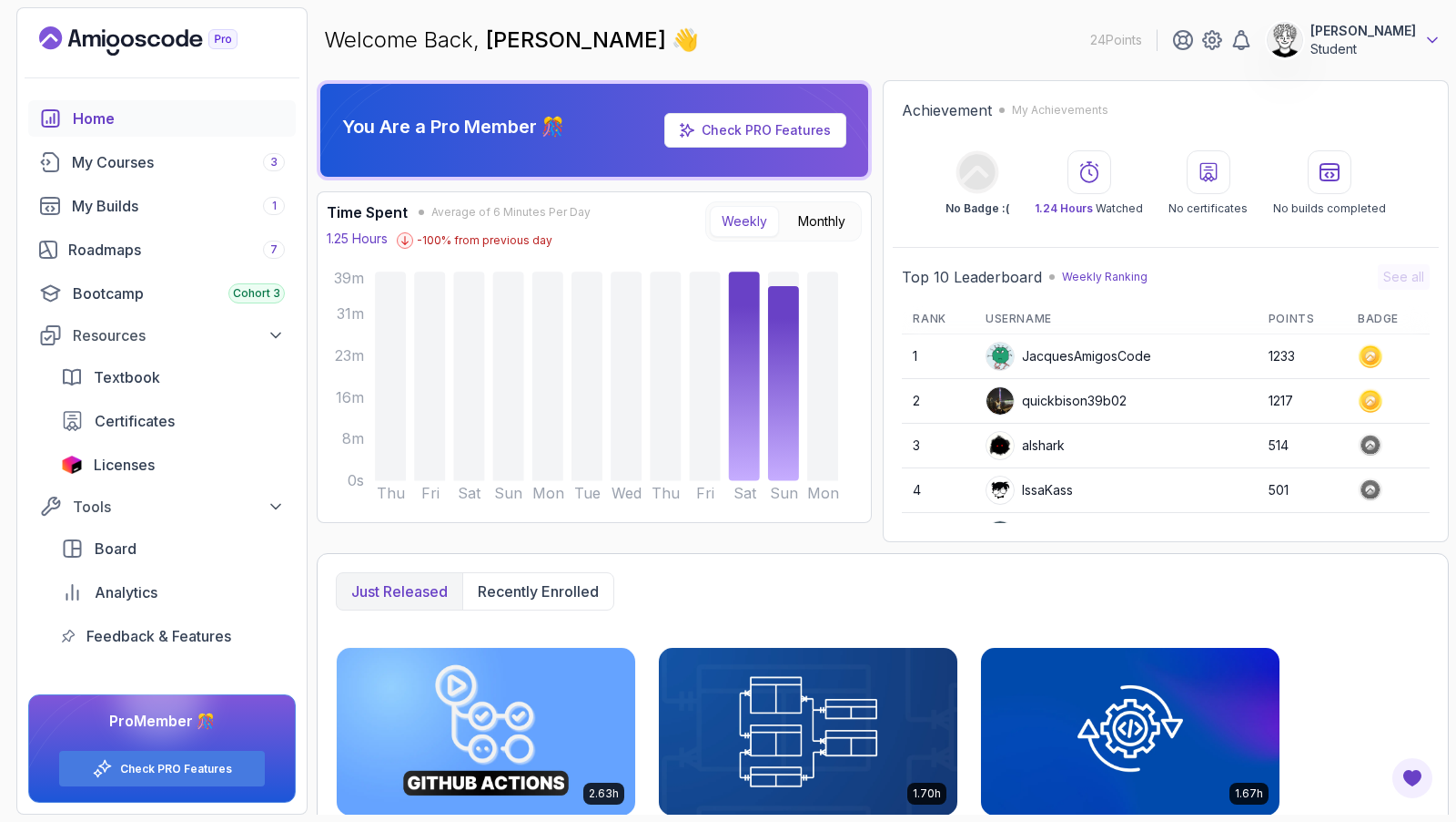 The width and height of the screenshot is (1456, 822). I want to click on tspan: Thu, so click(665, 493).